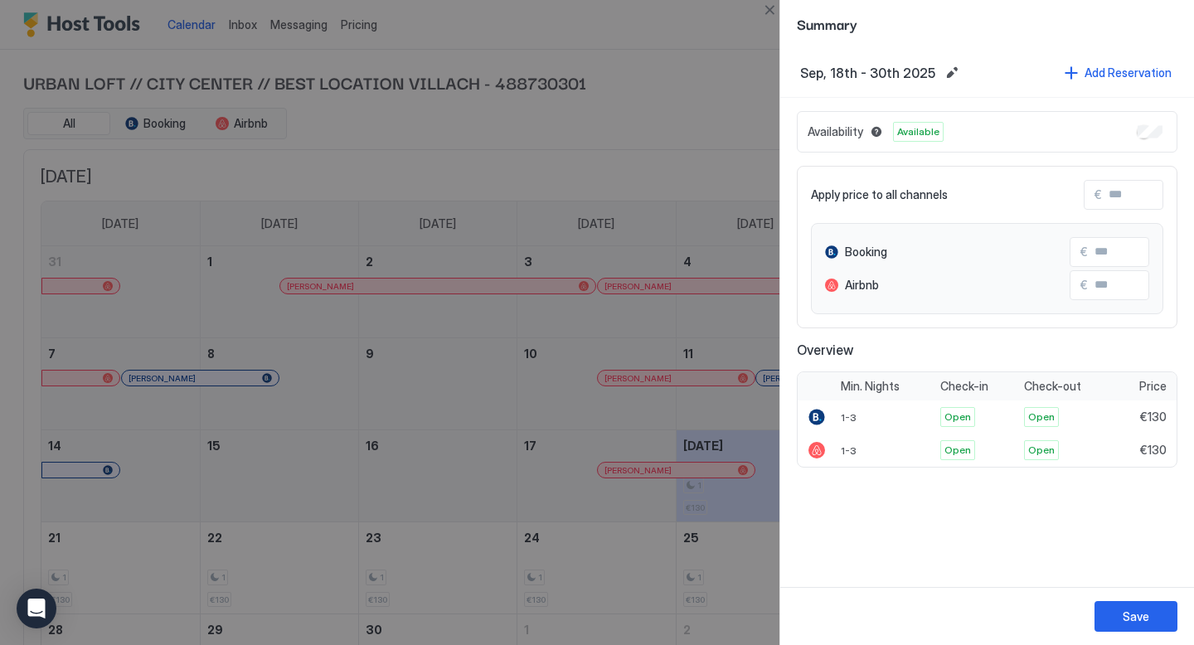  I want to click on span: Check-out, so click(1052, 386).